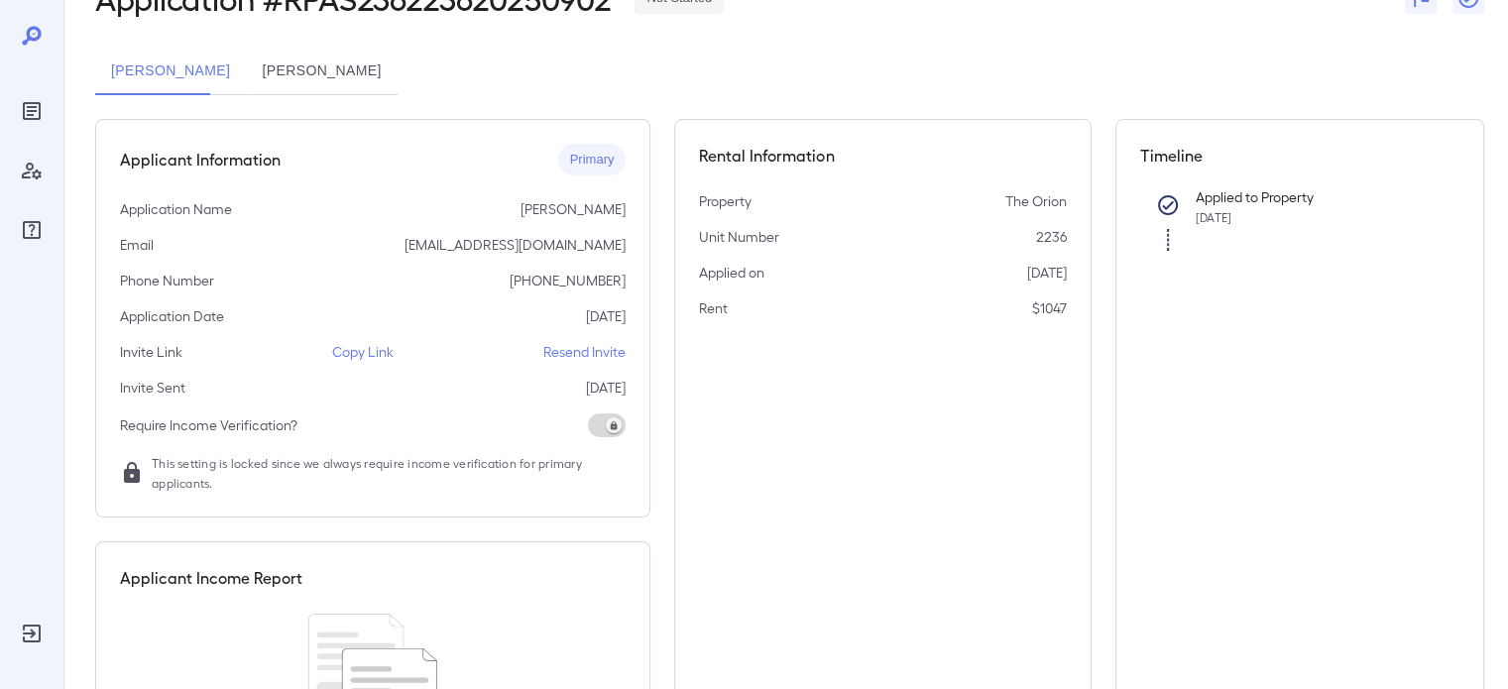  Describe the element at coordinates (1051, 237) in the screenshot. I see `p: 2236` at that location.